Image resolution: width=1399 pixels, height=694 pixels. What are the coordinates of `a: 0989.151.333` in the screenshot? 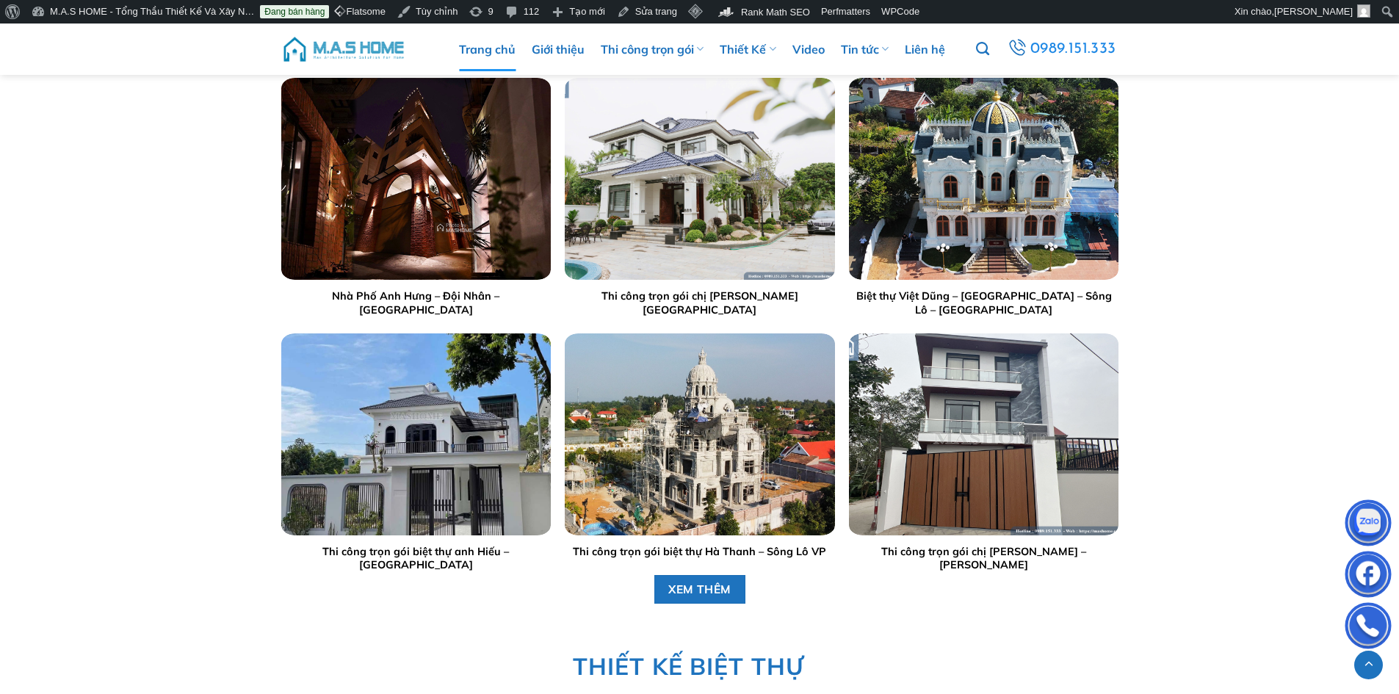 It's located at (1061, 49).